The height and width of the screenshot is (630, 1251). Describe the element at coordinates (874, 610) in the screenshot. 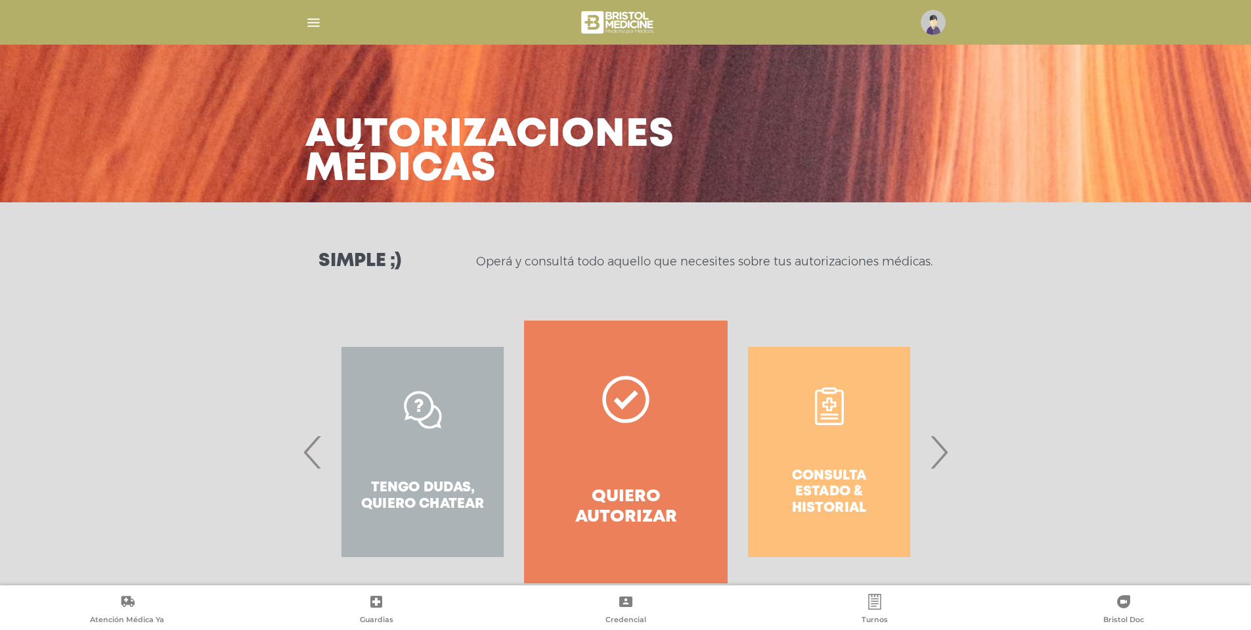

I see `a: Turnos` at that location.